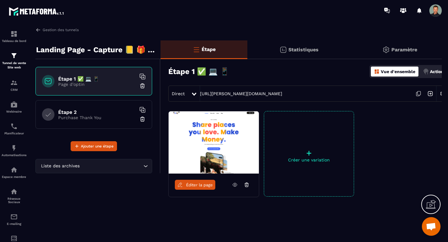  What do you see at coordinates (196, 49) in the screenshot?
I see `img: bars-o.4a397970.svg` at bounding box center [196, 49].